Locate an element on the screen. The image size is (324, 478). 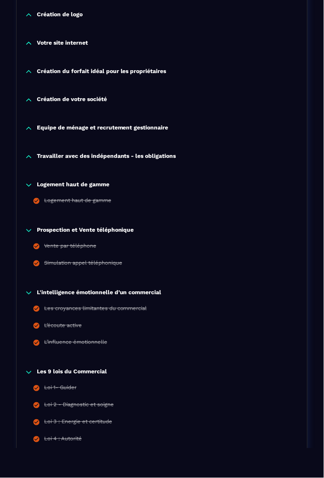
div: Loi 2 - Diagnostic et soigne is located at coordinates (79, 406).